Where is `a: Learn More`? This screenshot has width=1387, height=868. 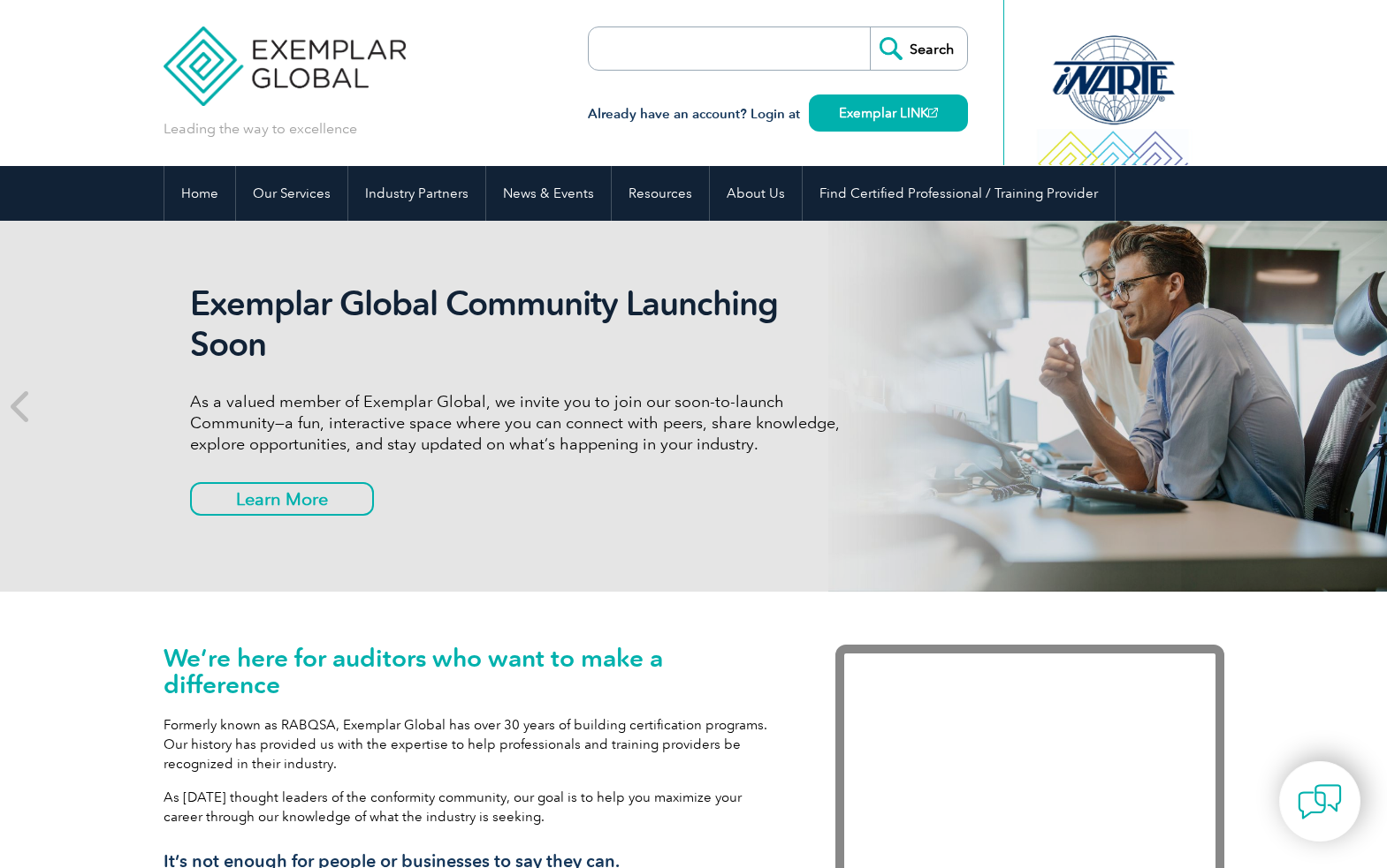
a: Learn More is located at coordinates (282, 499).